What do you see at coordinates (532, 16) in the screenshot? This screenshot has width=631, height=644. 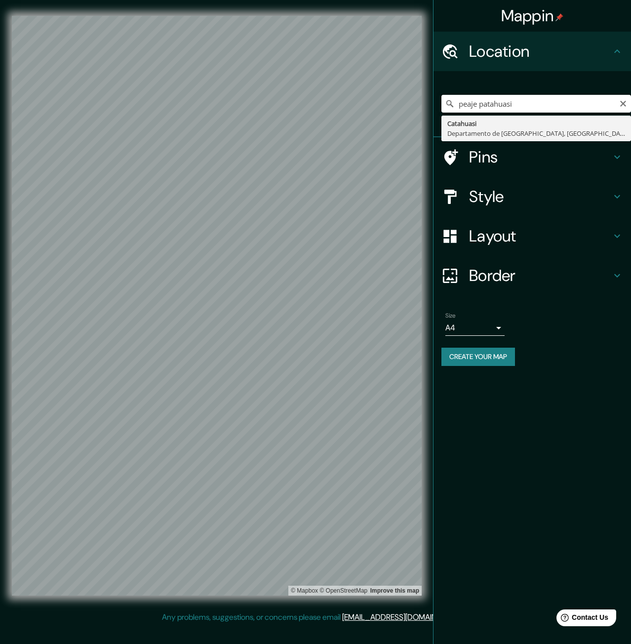 I see `h4: Mappin` at bounding box center [532, 16].